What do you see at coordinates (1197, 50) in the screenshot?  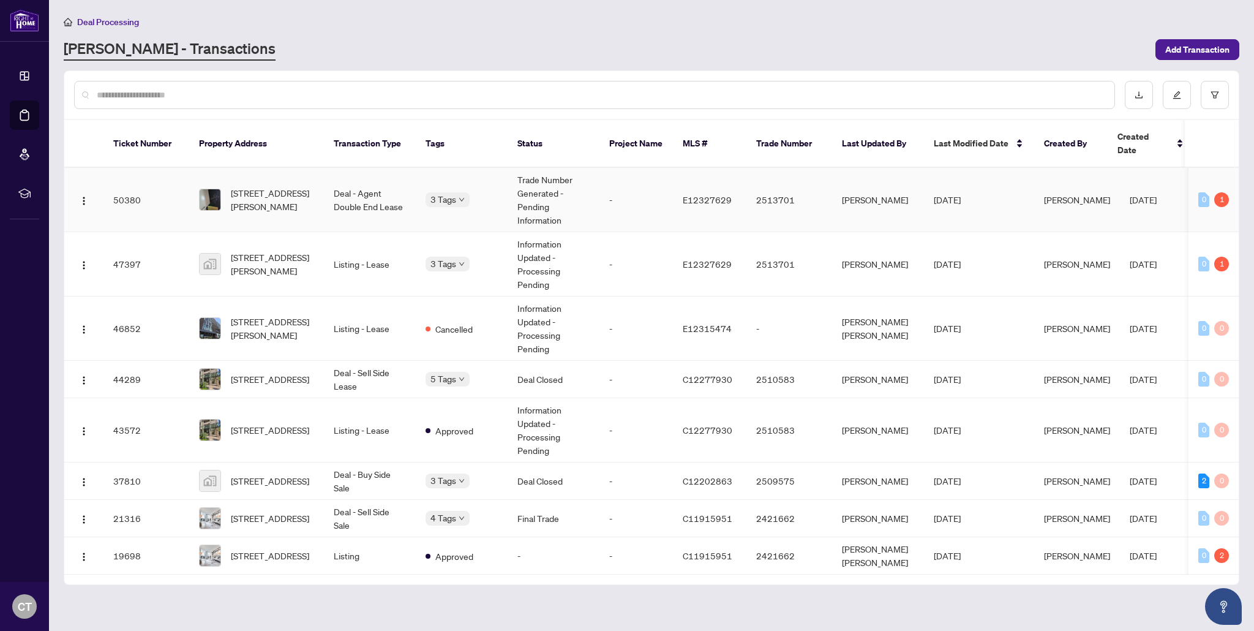 I see `button: Add Transaction` at bounding box center [1197, 50].